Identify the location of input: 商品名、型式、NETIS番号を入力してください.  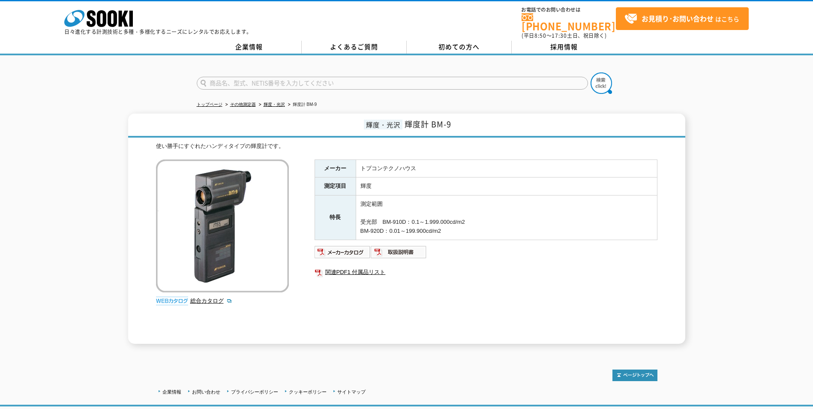
(392, 83).